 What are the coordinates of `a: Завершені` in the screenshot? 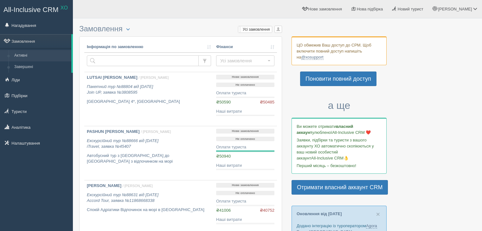 It's located at (41, 67).